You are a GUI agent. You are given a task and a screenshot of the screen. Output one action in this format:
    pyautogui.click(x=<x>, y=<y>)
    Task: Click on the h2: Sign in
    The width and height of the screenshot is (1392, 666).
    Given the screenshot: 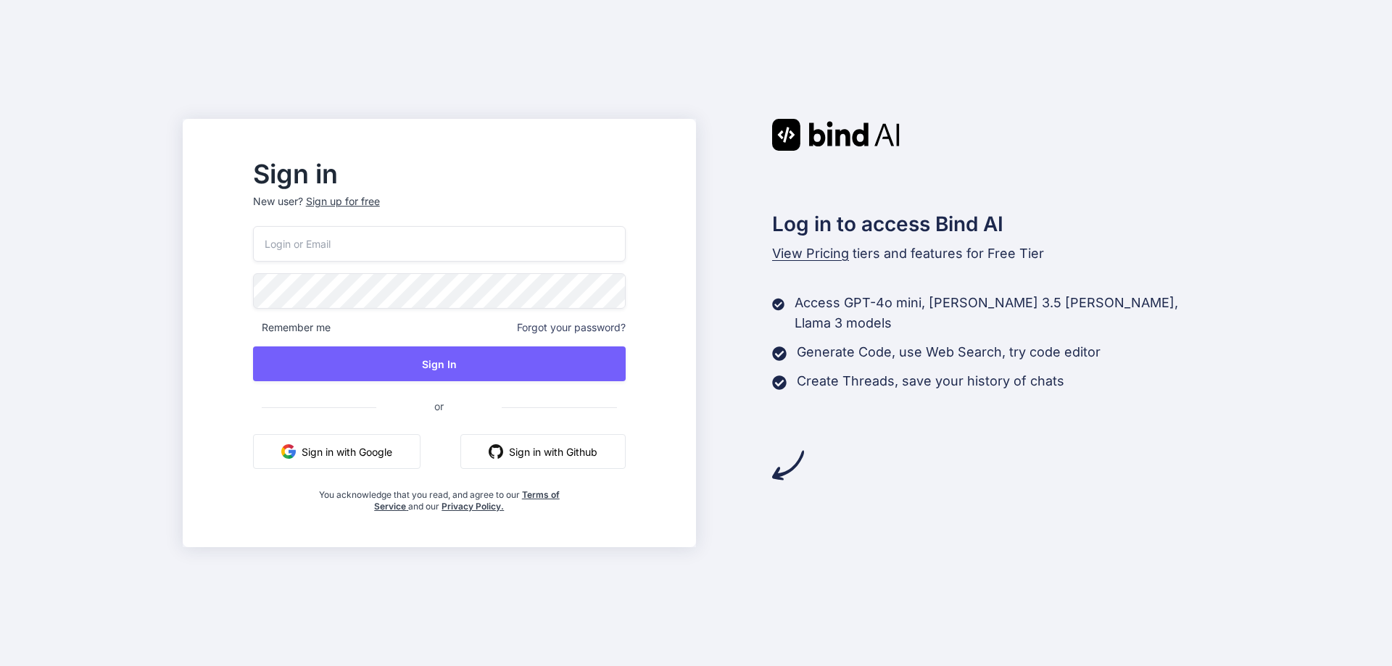 What is the action you would take?
    pyautogui.click(x=439, y=174)
    